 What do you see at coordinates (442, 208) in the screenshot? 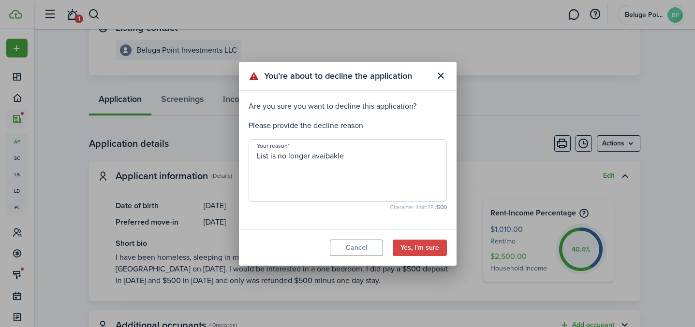
I see `b: 500` at bounding box center [442, 208].